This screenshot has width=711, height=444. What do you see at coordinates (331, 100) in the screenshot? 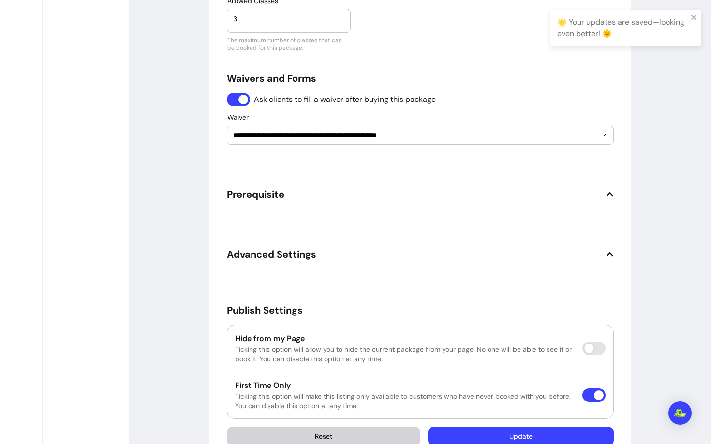
I see `input: Ask clients to fill a waiver after buying this package` at bounding box center [331, 100].